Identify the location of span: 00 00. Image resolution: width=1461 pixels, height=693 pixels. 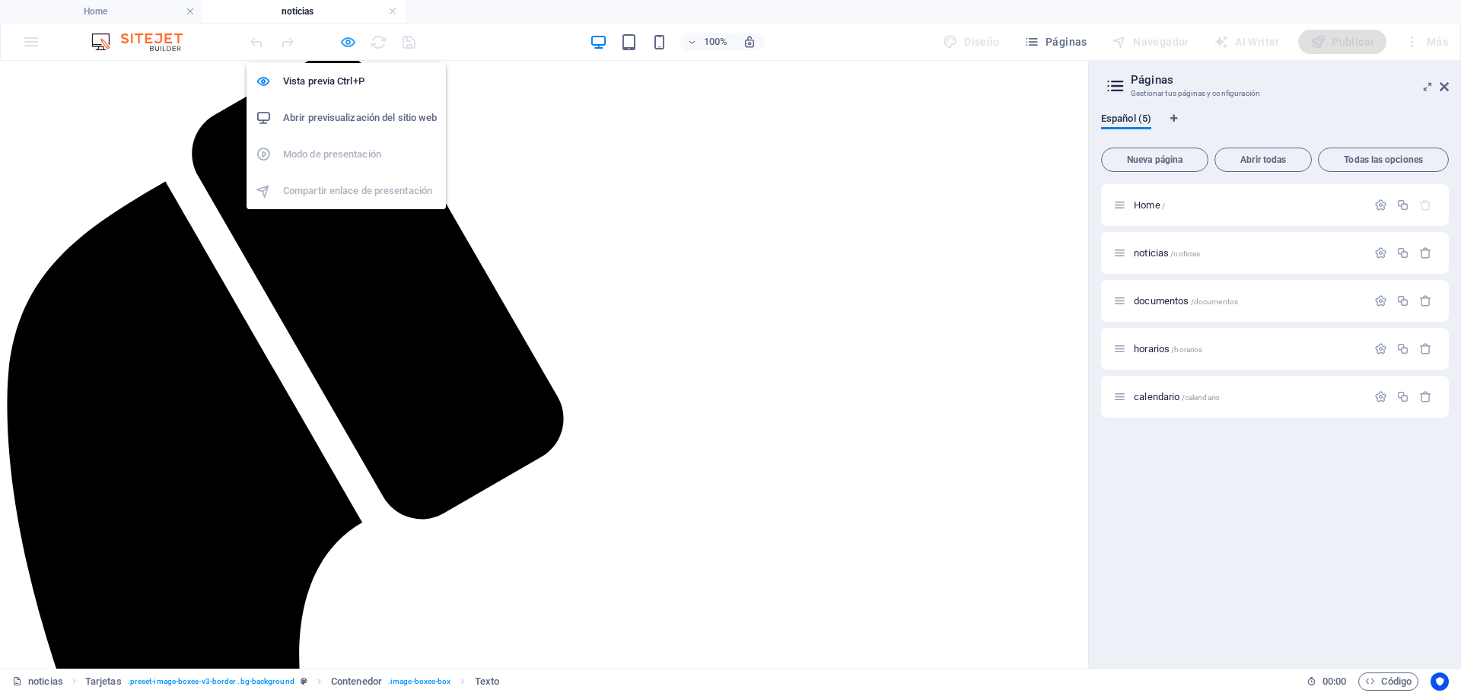
(1334, 682).